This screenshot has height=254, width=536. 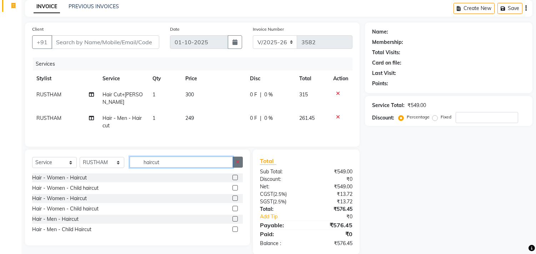 I want to click on div: Total:, so click(x=280, y=209).